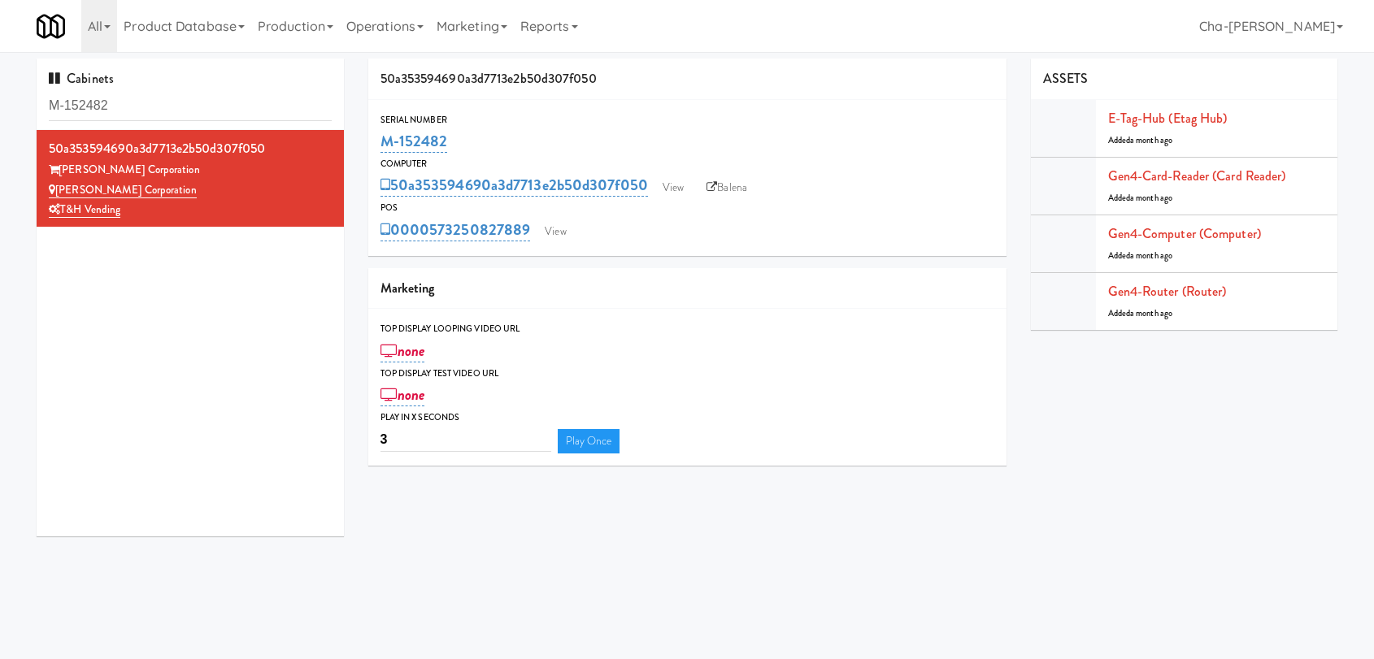 Image resolution: width=1374 pixels, height=659 pixels. What do you see at coordinates (414, 141) in the screenshot?
I see `a: M-152482` at bounding box center [414, 141].